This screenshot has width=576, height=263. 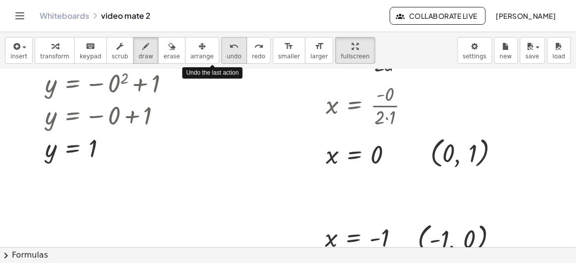 I want to click on a: Whiteboards, so click(x=64, y=16).